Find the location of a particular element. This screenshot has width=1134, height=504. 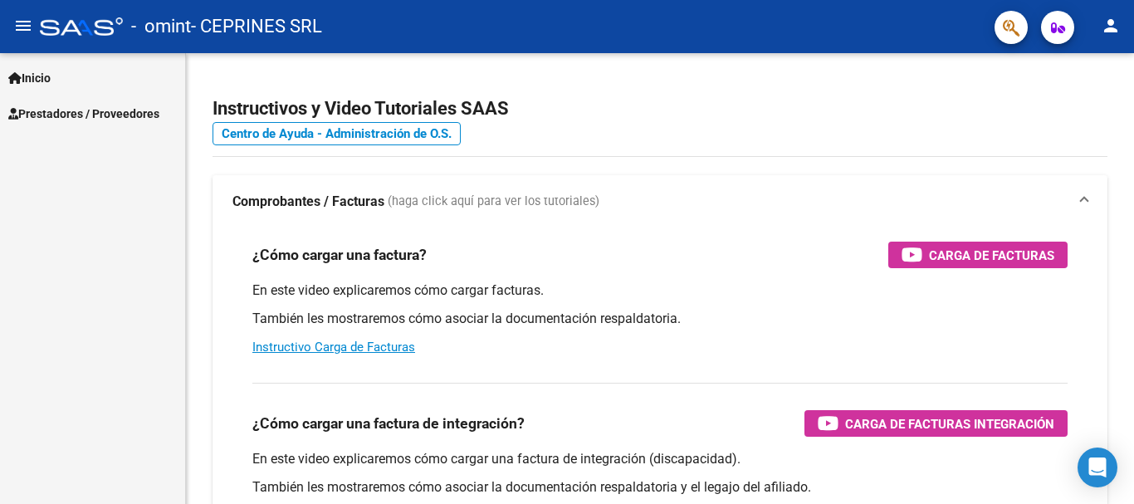

p: También les mostraremos cómo asociar la documentación respaldatoria y el legajo del afiliado. is located at coordinates (660, 488).